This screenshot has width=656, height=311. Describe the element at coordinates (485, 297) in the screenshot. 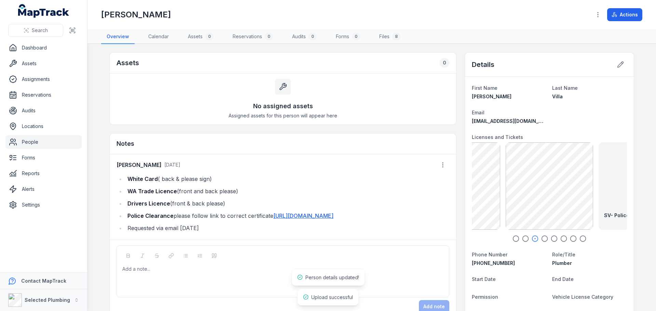

I see `span: Permission` at that location.